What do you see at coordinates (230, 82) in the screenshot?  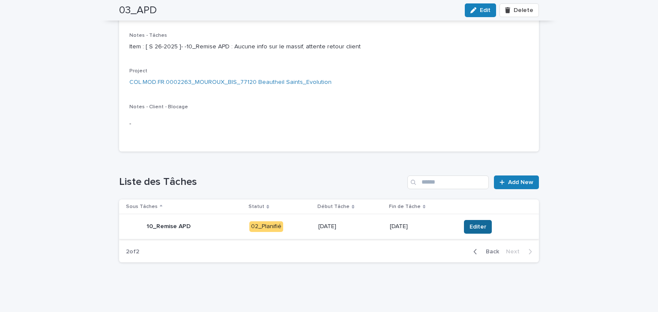 I see `a: COL.MOD.FR.0002263_MOUROUX_BIS_77120 Beautheil Saints_Evolution` at bounding box center [230, 82].